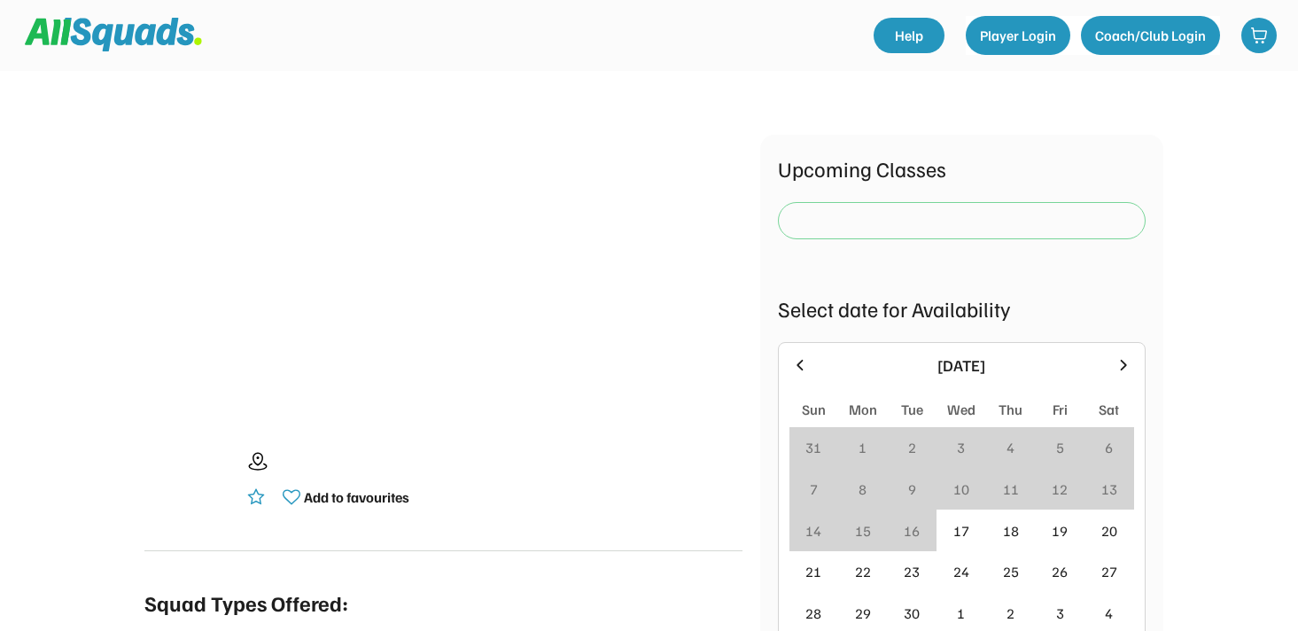  Describe the element at coordinates (1109, 531) in the screenshot. I see `div: 20` at that location.